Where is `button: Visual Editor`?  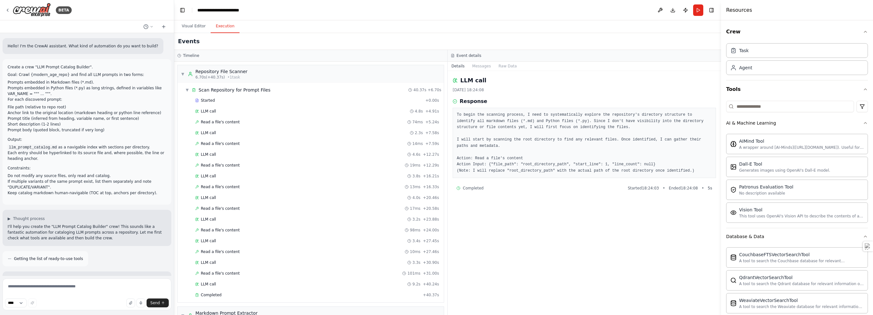
button: Visual Editor is located at coordinates (194, 26).